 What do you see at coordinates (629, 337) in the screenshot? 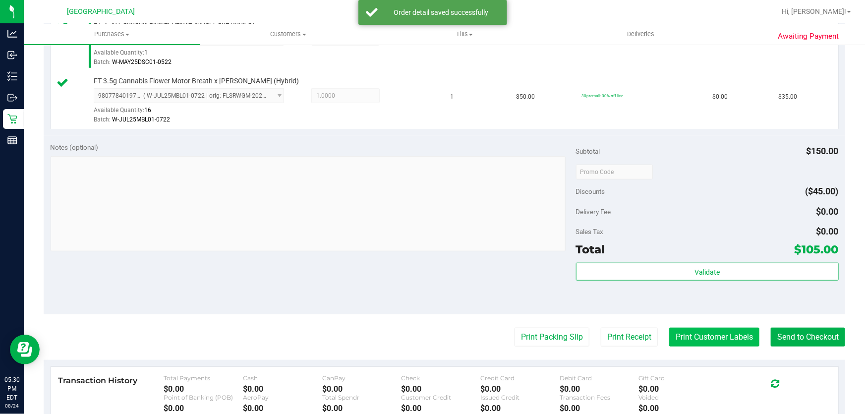
I see `button: Print Receipt` at bounding box center [629, 337].